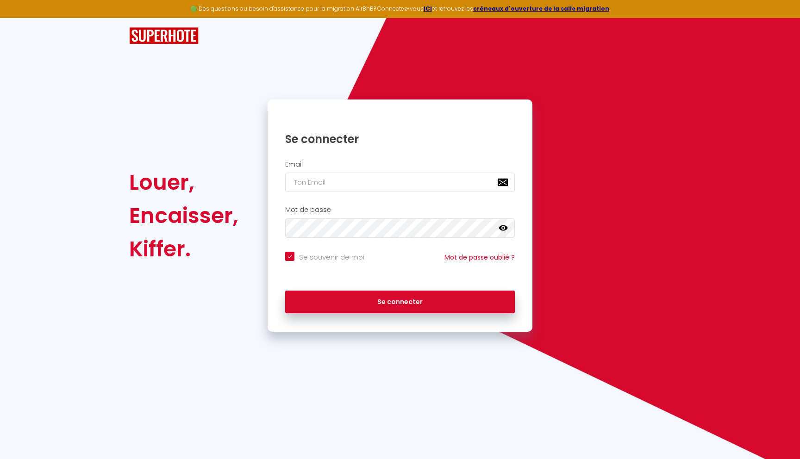 The image size is (800, 459). Describe the element at coordinates (184, 216) in the screenshot. I see `div: Encaisser,` at that location.